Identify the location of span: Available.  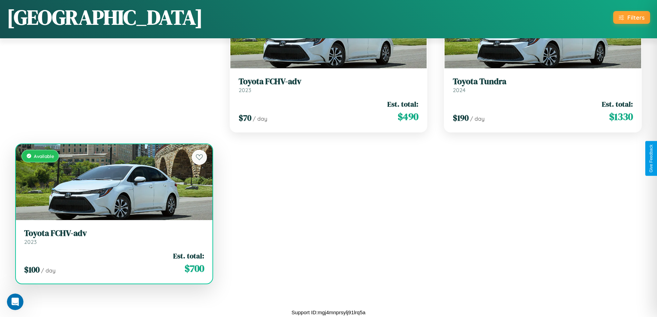
(44, 156).